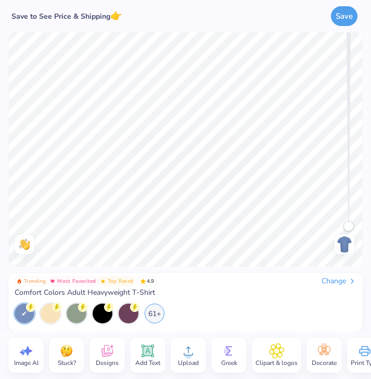 Image resolution: width=371 pixels, height=379 pixels. Describe the element at coordinates (121, 282) in the screenshot. I see `span: Top Rated` at that location.